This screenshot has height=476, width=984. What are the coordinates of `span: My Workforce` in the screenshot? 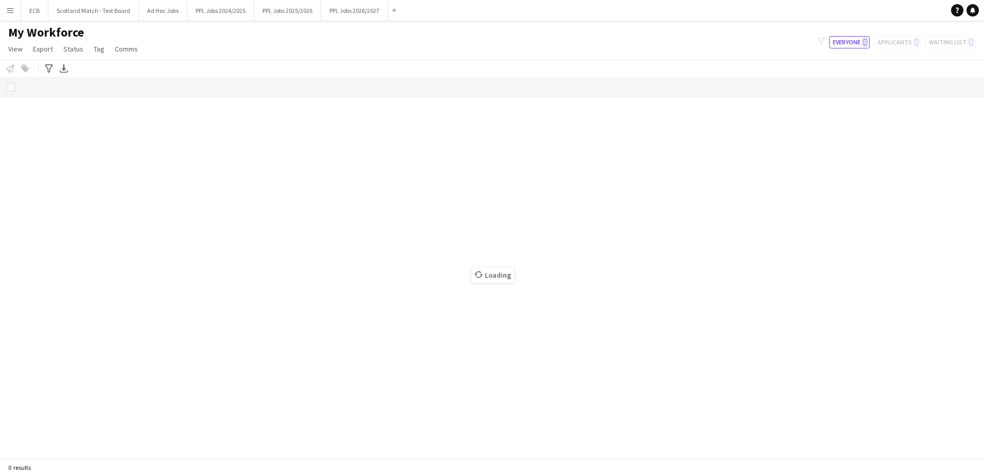 It's located at (46, 32).